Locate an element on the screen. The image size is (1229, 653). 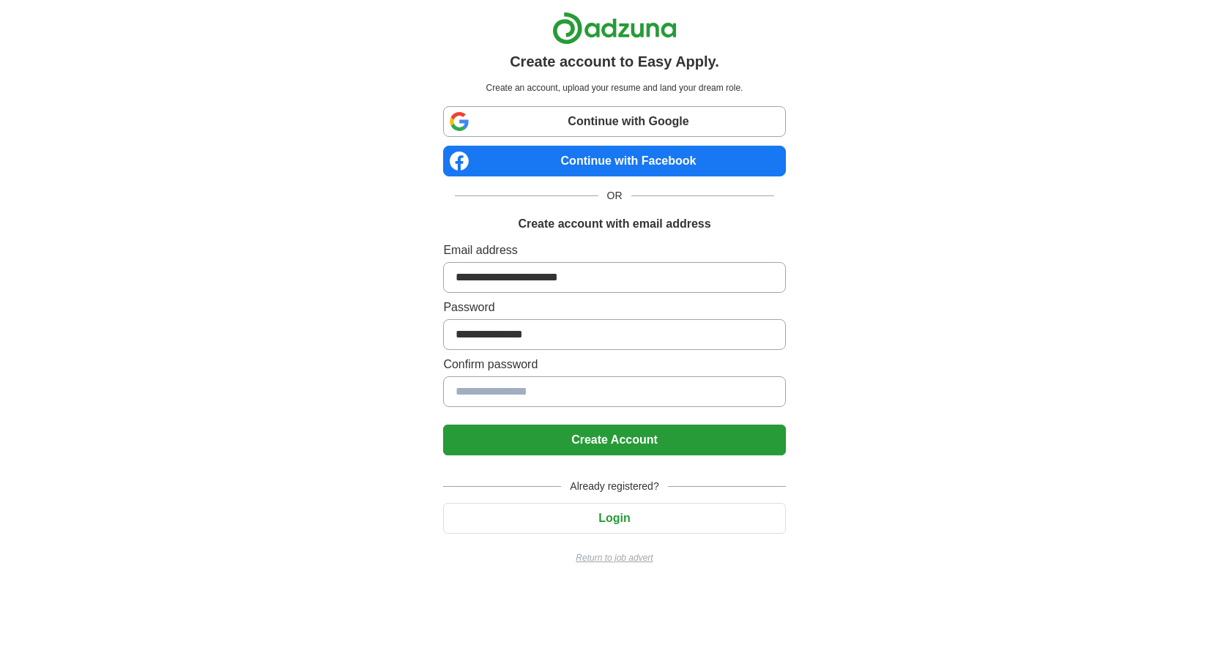
span: OR is located at coordinates (614, 196).